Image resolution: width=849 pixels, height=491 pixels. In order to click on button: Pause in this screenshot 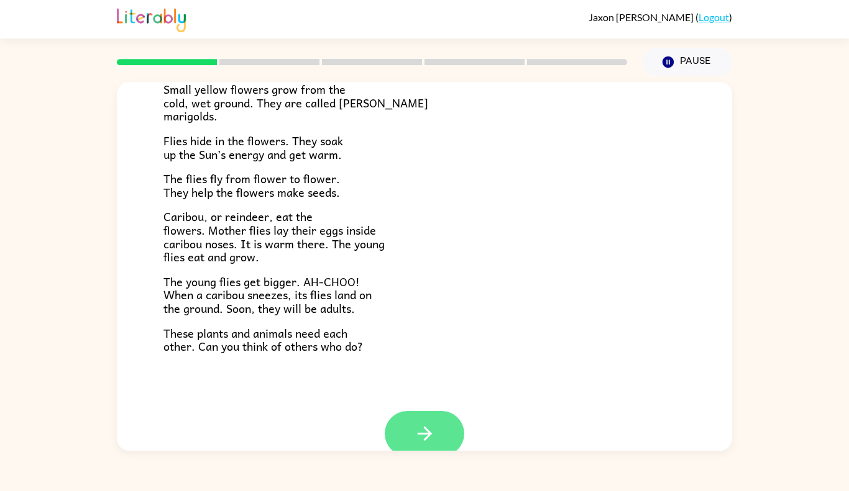, I will do `click(687, 62)`.